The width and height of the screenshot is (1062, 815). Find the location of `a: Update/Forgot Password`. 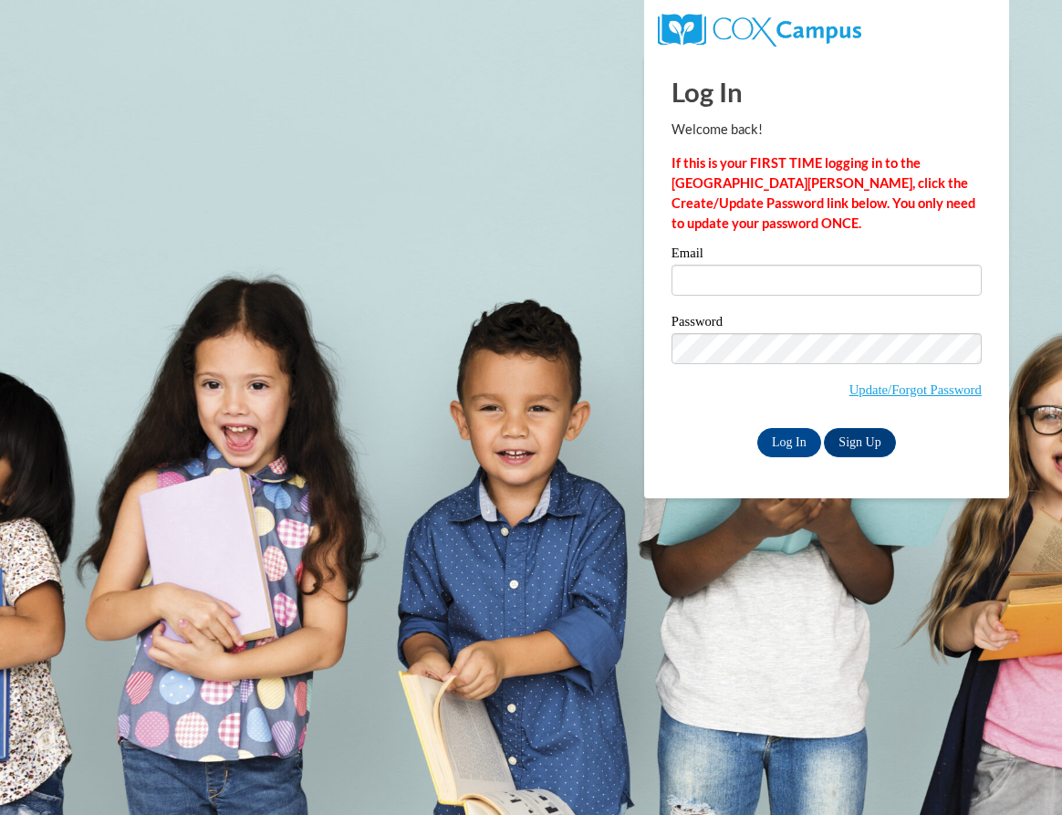

a: Update/Forgot Password is located at coordinates (915, 390).